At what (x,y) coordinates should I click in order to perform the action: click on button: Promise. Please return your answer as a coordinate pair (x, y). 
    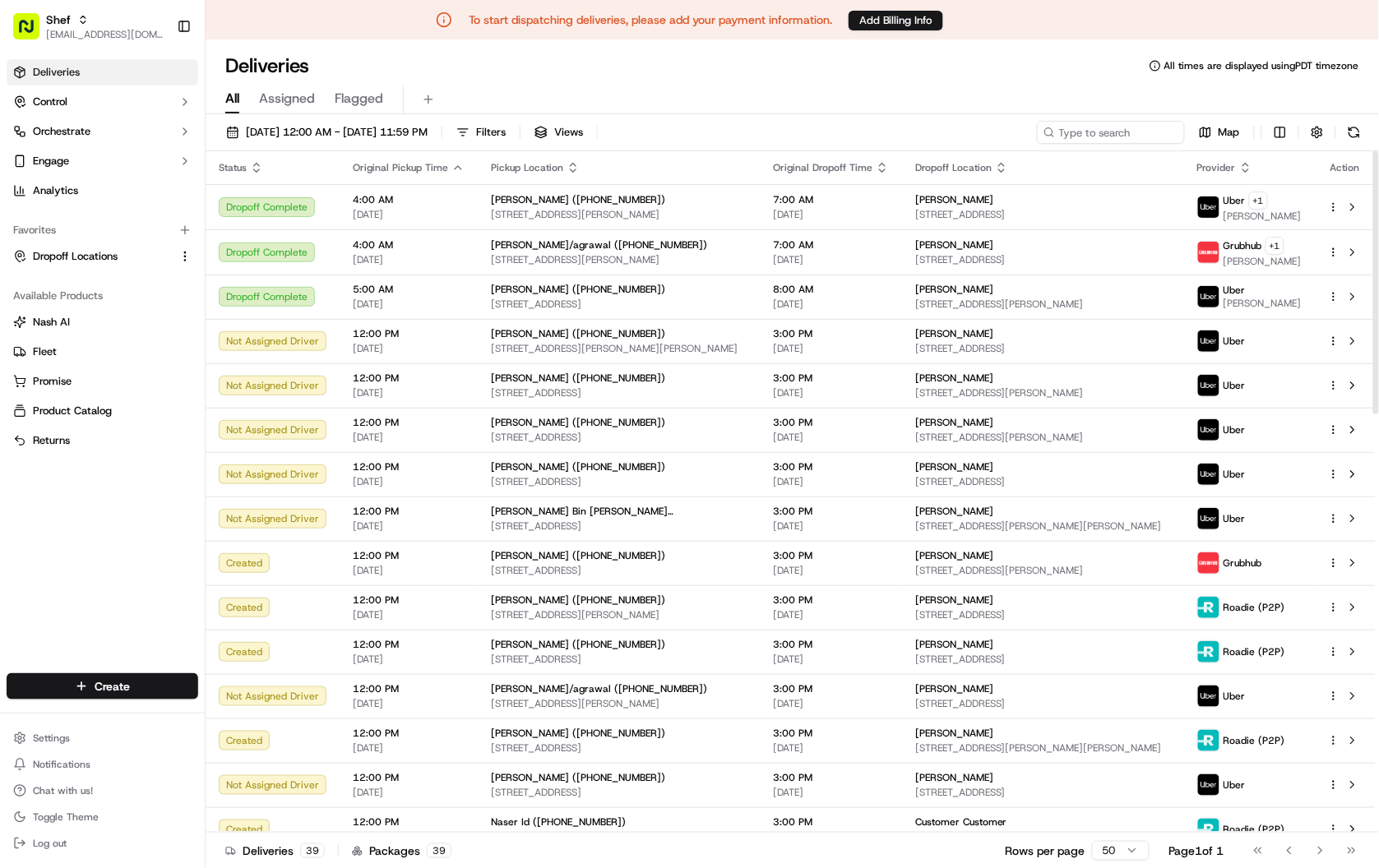
    Looking at the image, I should click on (102, 381).